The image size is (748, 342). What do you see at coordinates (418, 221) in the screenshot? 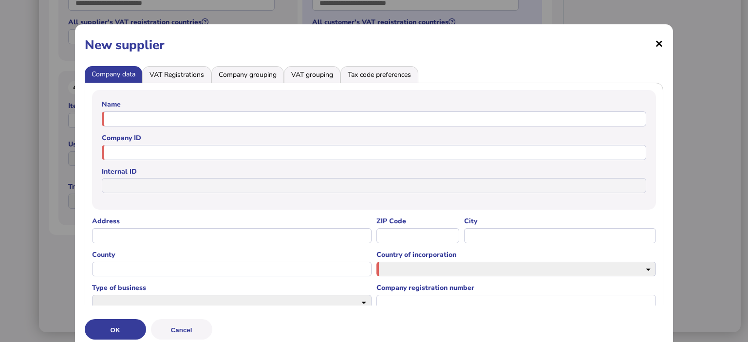
I see `label: ZIP Code` at bounding box center [418, 221].